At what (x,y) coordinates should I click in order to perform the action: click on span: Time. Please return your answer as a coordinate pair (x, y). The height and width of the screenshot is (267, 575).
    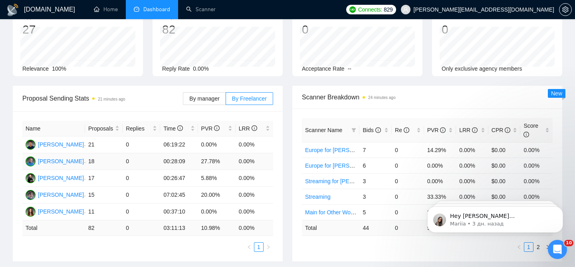
    Looking at the image, I should click on (173, 129).